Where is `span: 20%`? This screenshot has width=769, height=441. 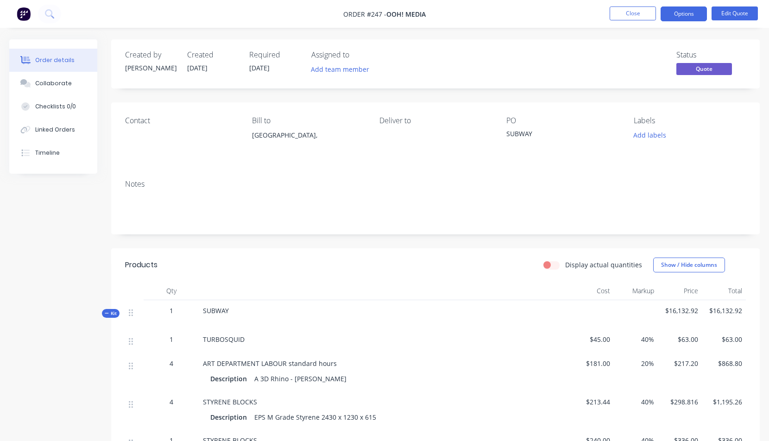 span: 20% is located at coordinates (636, 363).